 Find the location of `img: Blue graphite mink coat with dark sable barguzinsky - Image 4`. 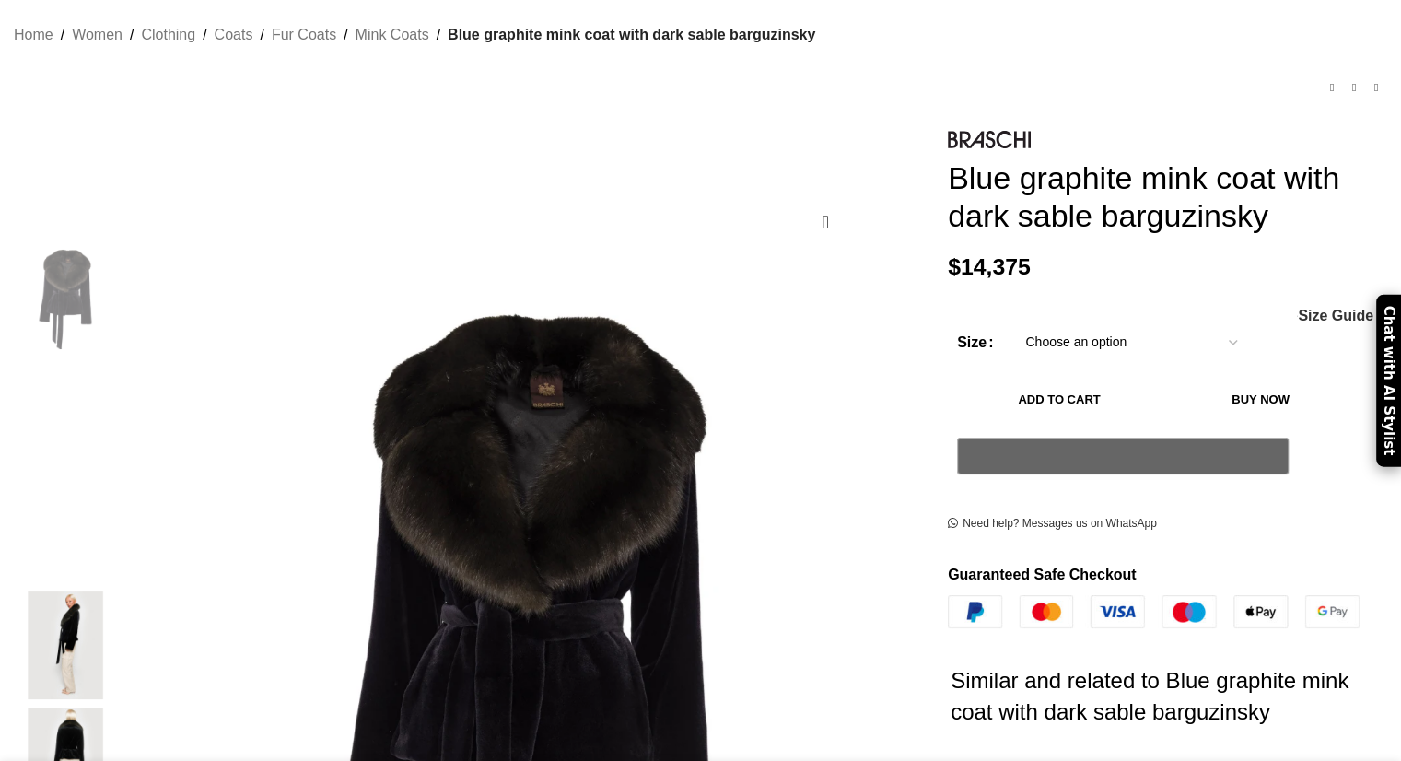

img: Blue graphite mink coat with dark sable barguzinsky - Image 4 is located at coordinates (65, 645).